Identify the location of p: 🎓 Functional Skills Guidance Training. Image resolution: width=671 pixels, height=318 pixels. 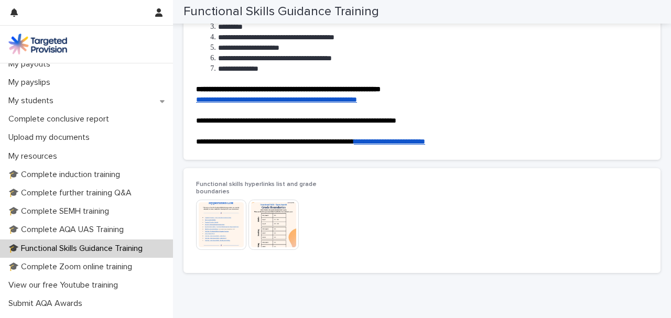
(78, 248).